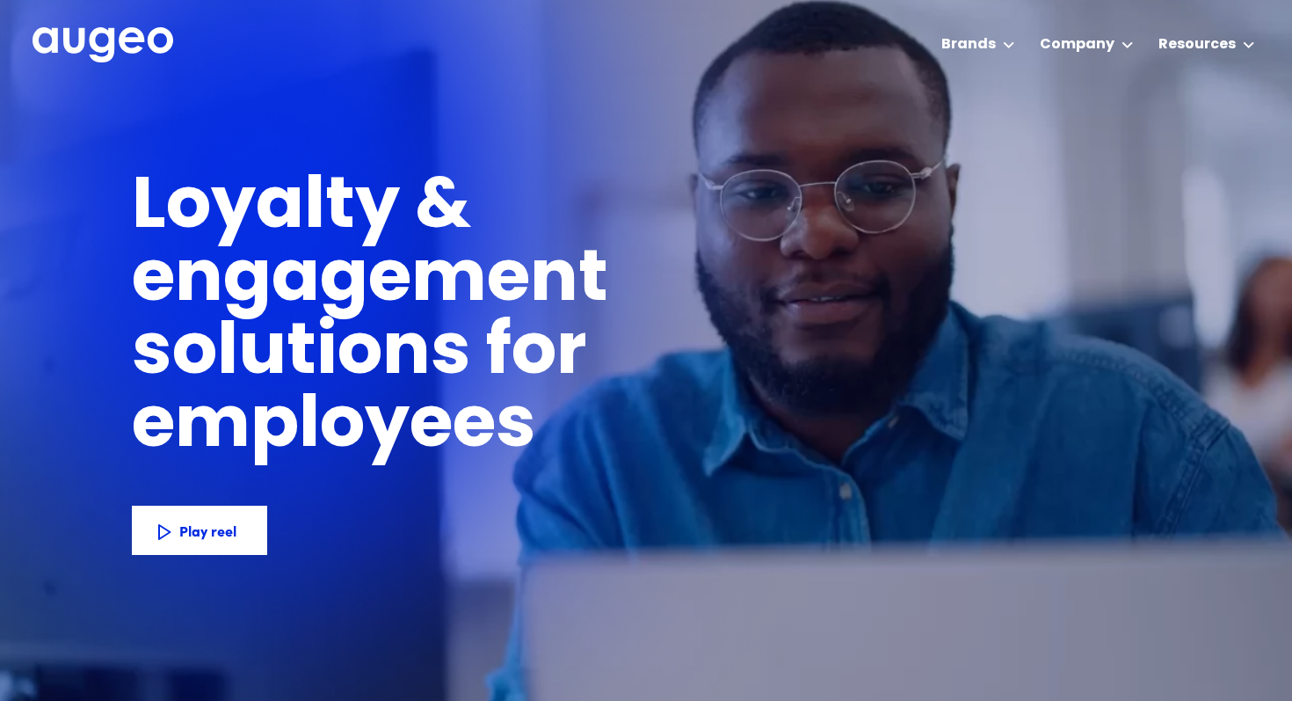 The height and width of the screenshot is (701, 1292). What do you see at coordinates (512, 281) in the screenshot?
I see `h1: Loyalty & engagement solutions for` at bounding box center [512, 281].